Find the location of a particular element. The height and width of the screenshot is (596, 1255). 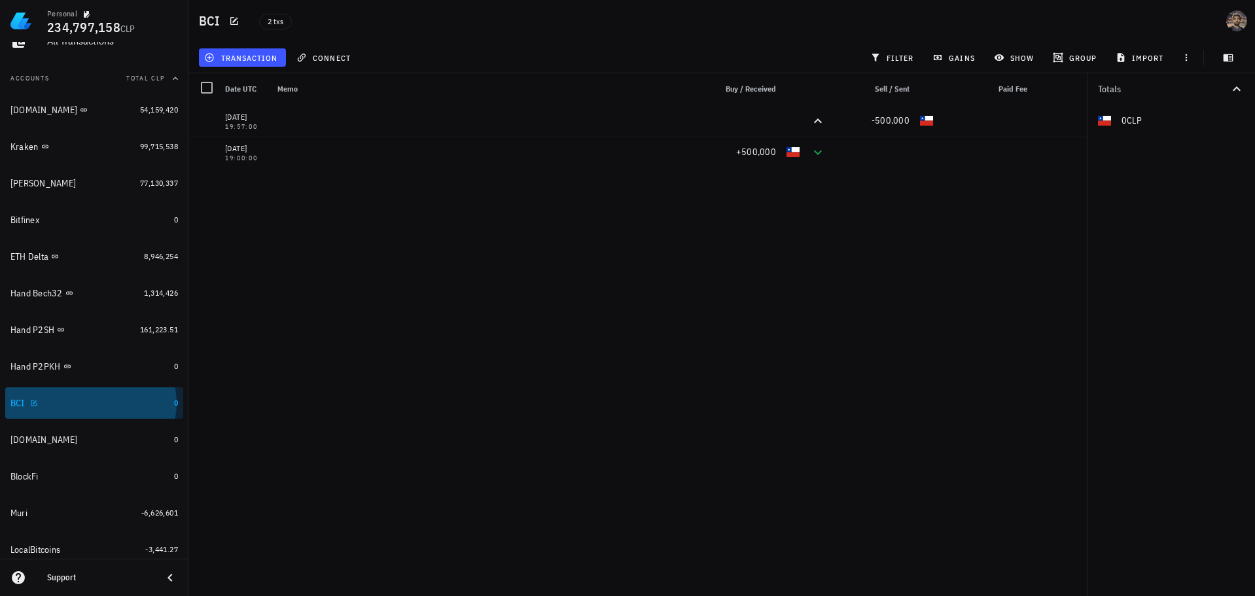

button: filter is located at coordinates (893, 58).